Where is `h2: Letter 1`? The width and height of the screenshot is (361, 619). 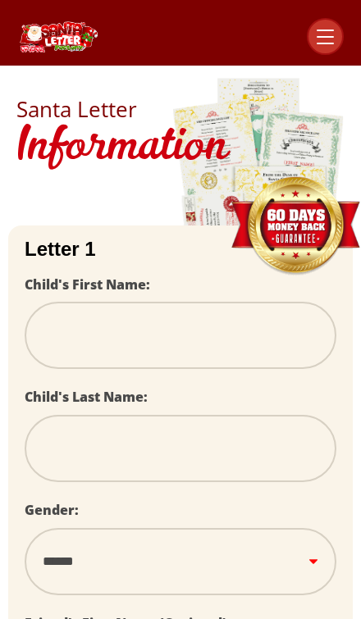
h2: Letter 1 is located at coordinates (180, 249).